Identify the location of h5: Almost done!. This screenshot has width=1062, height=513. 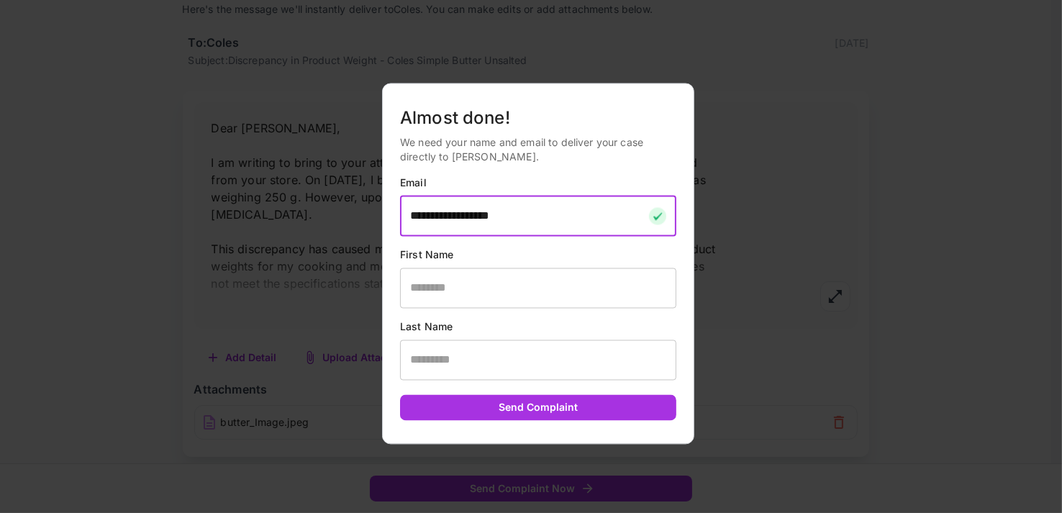
(538, 118).